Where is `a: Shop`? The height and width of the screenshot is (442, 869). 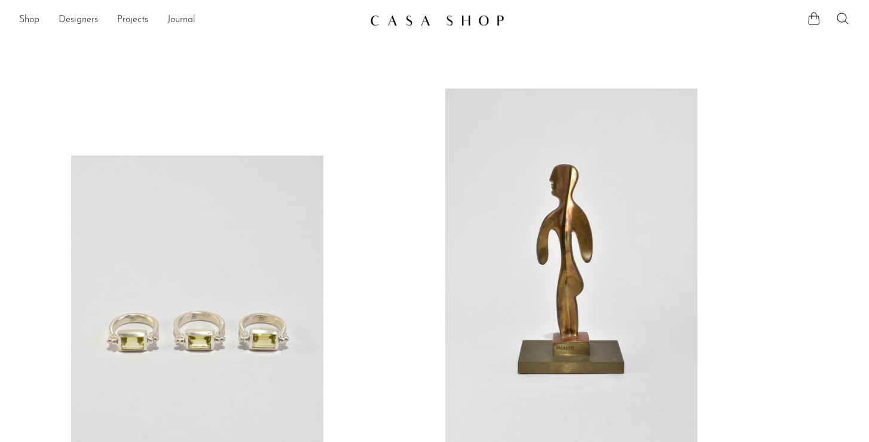
a: Shop is located at coordinates (29, 20).